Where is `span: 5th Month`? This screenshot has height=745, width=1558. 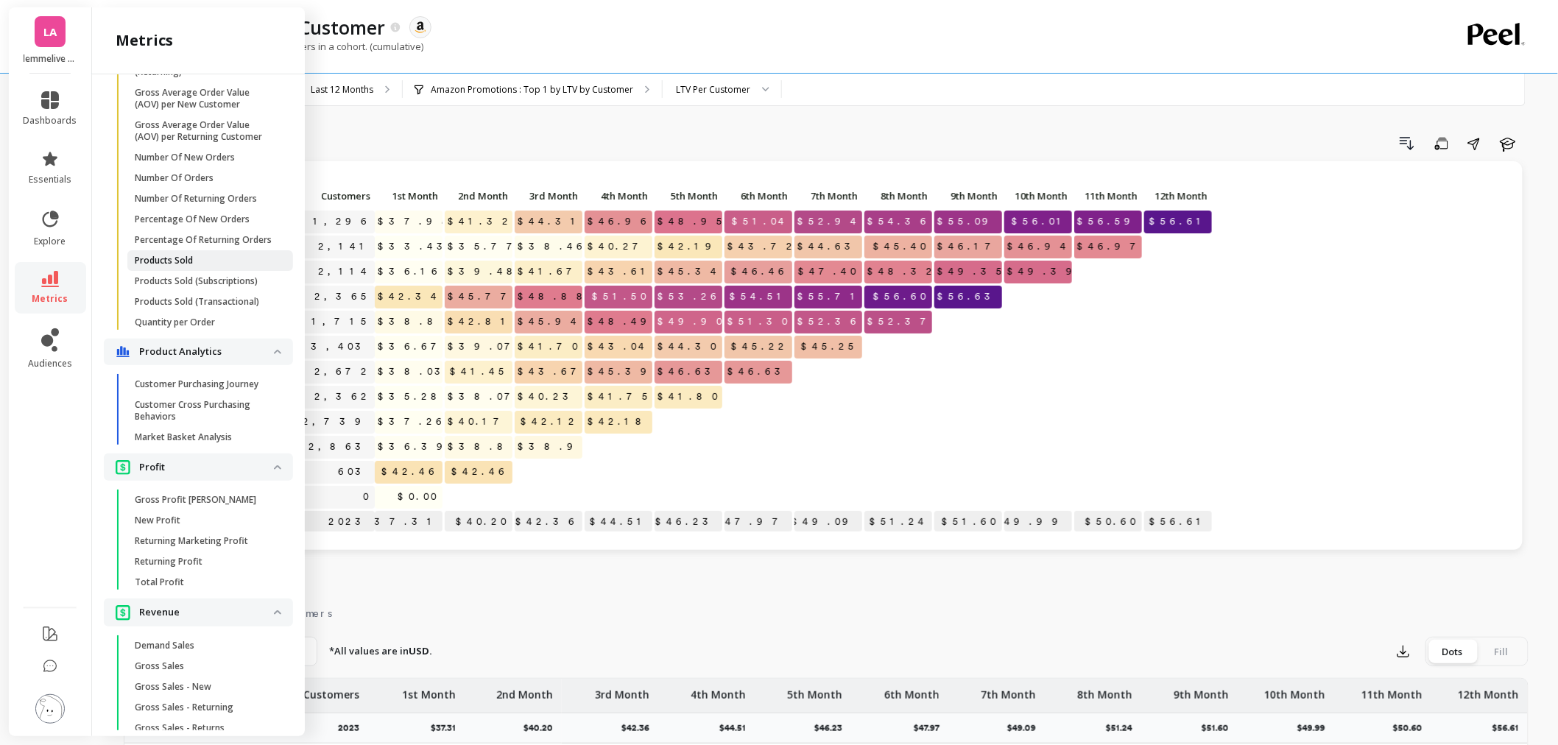
span: 5th Month is located at coordinates (688, 196).